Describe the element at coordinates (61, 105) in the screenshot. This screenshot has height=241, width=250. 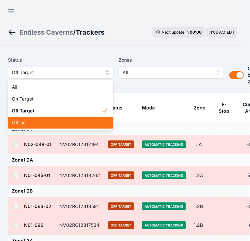
I see `div: Off Target` at that location.